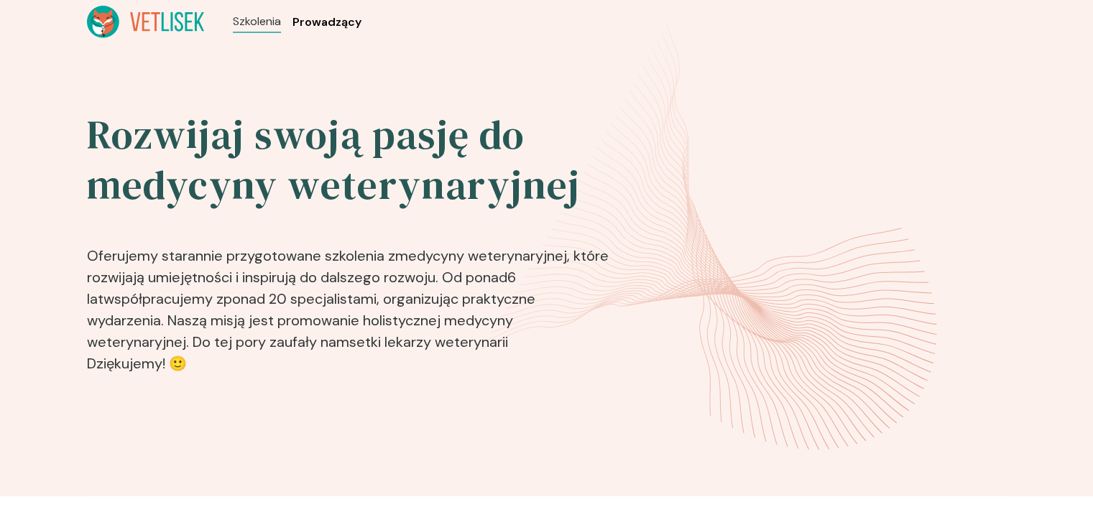 This screenshot has width=1093, height=530. What do you see at coordinates (257, 22) in the screenshot?
I see `span: Szkolenia` at bounding box center [257, 22].